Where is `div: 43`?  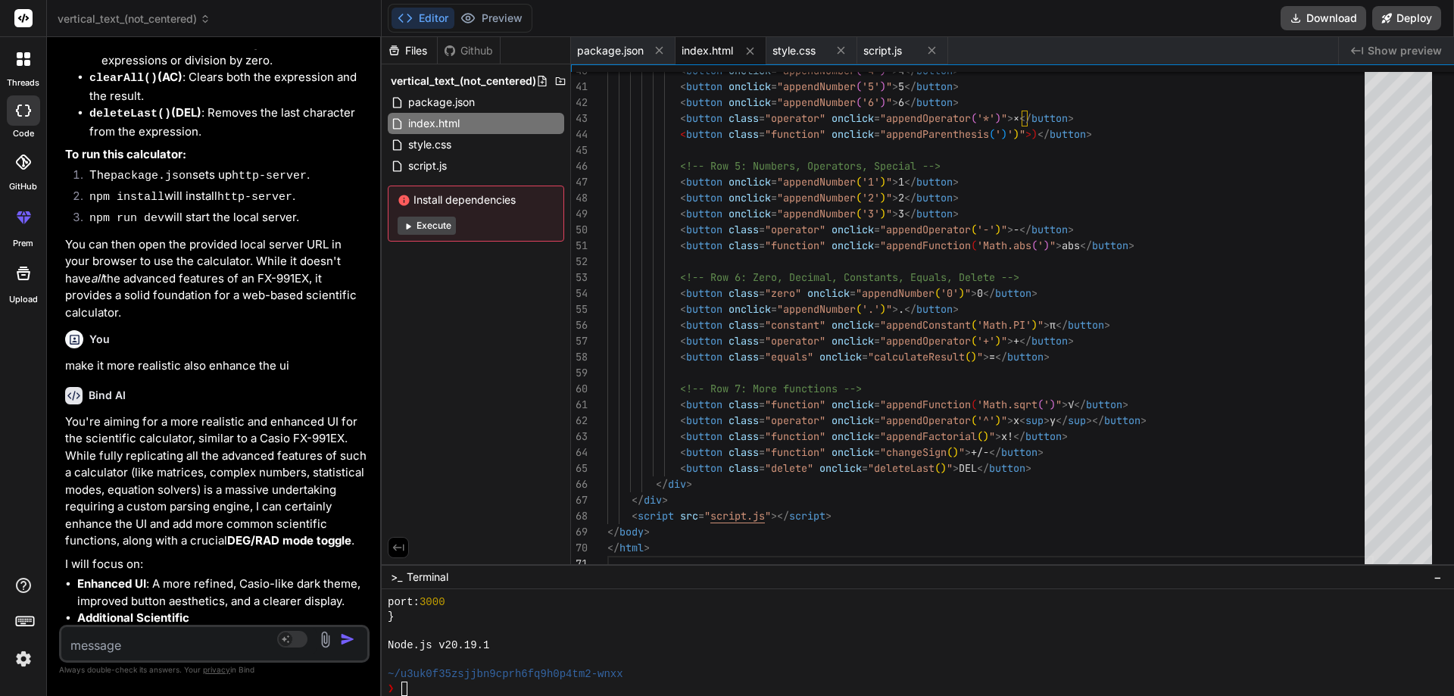 div: 43 is located at coordinates (579, 118).